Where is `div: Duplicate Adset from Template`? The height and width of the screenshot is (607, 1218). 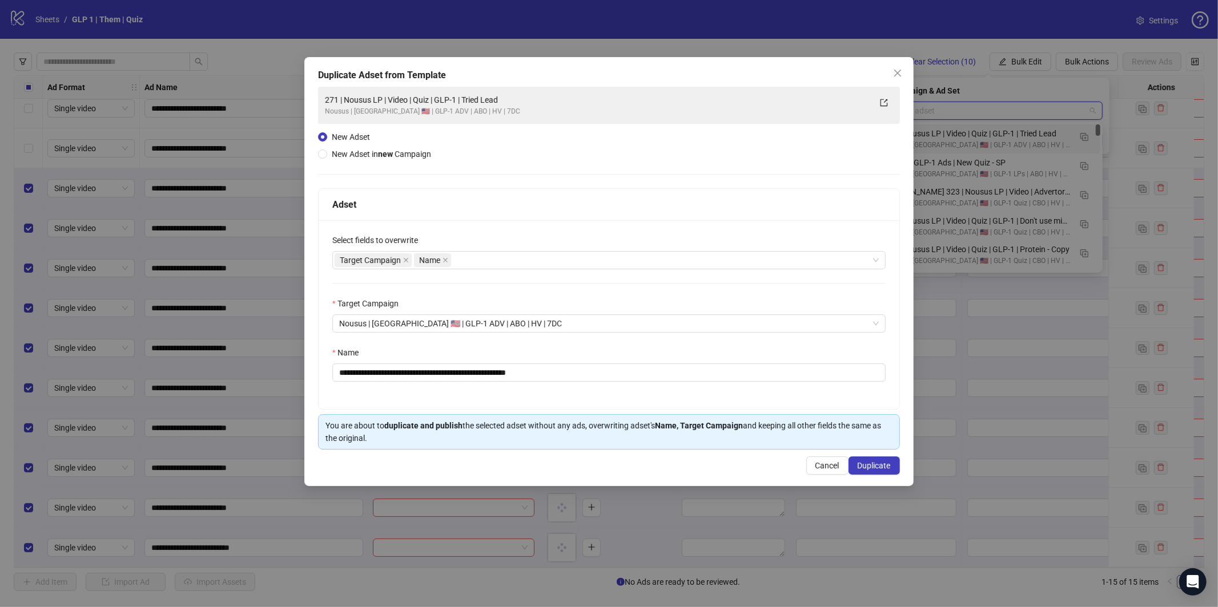 div: Duplicate Adset from Template is located at coordinates (609, 75).